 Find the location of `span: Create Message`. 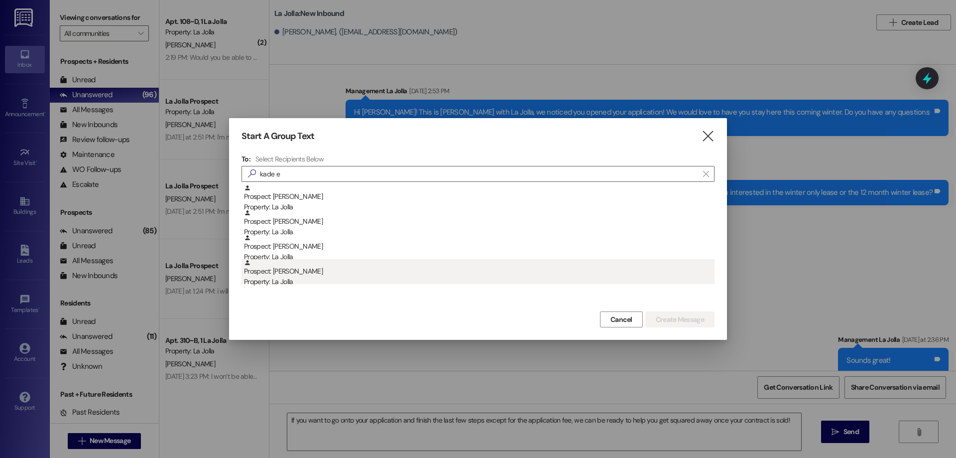

span: Create Message is located at coordinates (680, 319).